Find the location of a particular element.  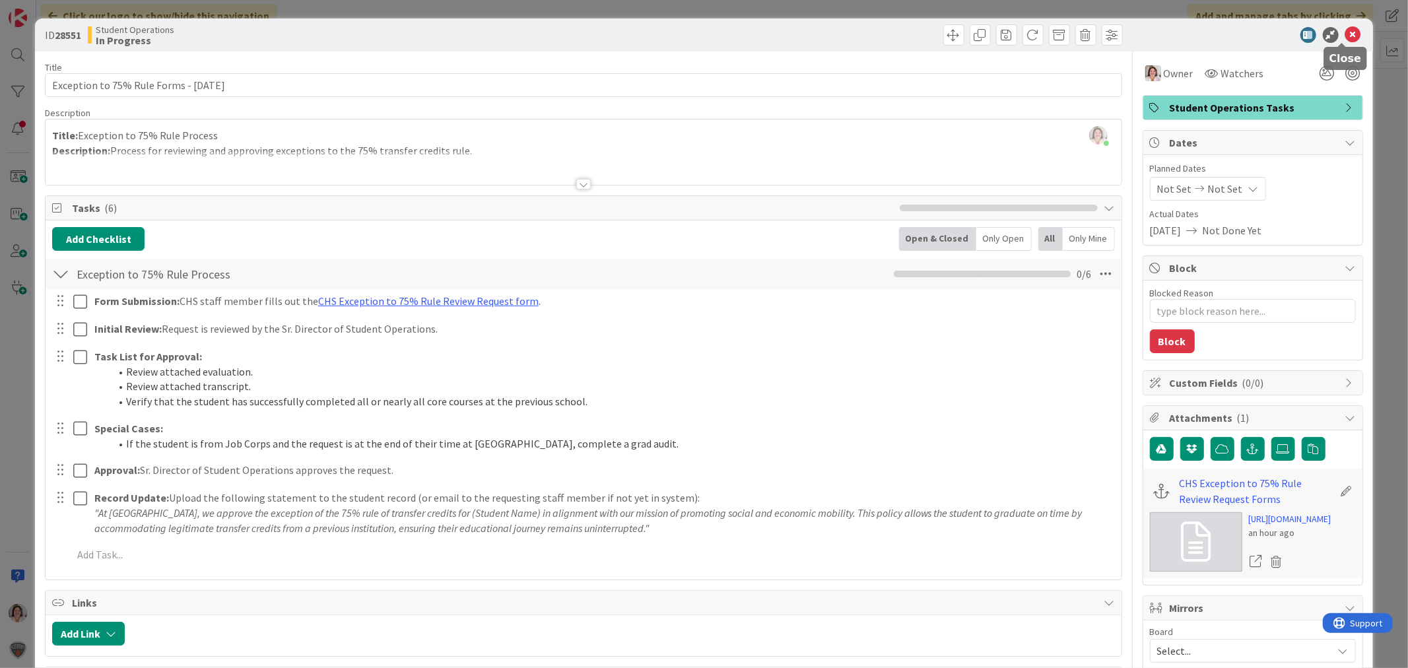

span: ID is located at coordinates (63, 35).